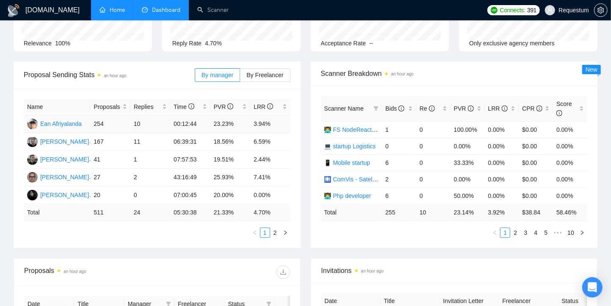  What do you see at coordinates (213, 43) in the screenshot?
I see `span: 4.70%` at bounding box center [213, 43].